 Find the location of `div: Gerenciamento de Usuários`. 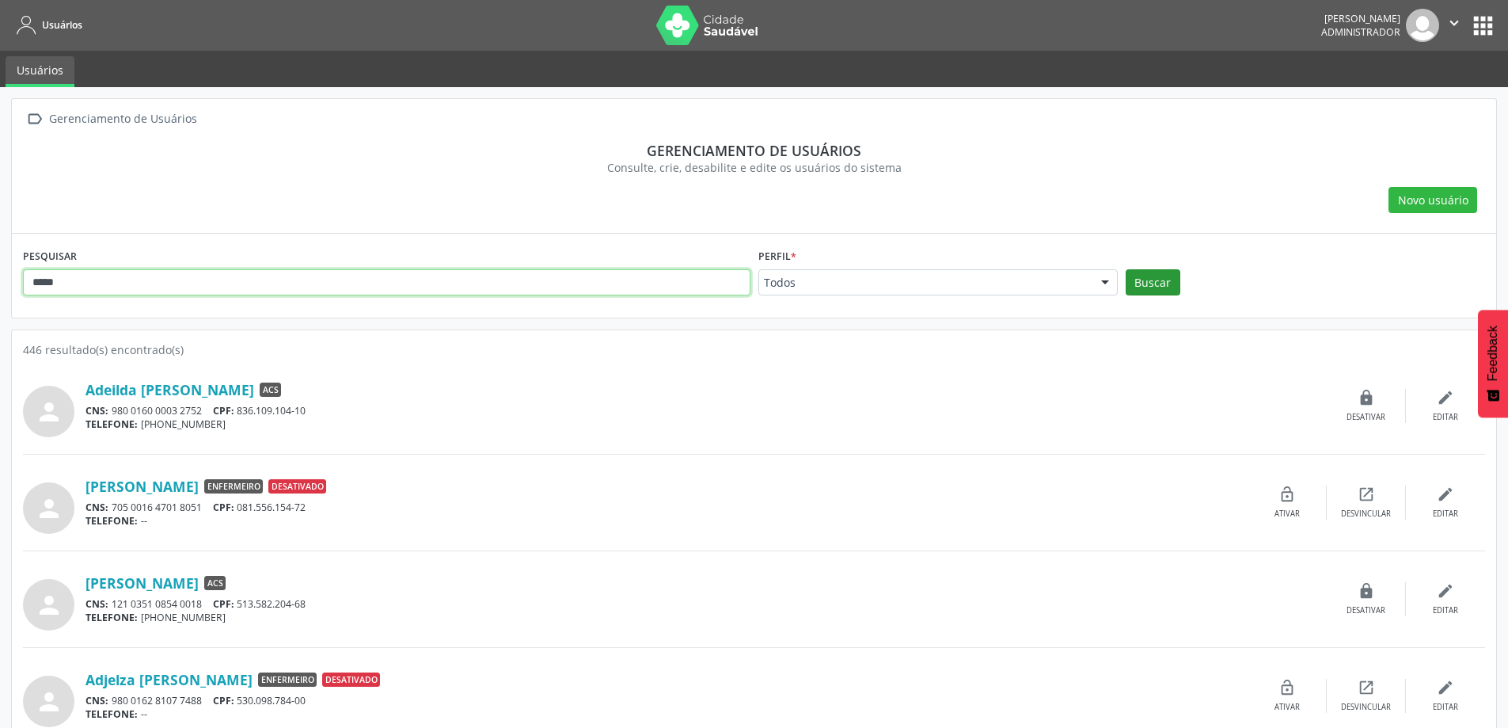

div: Gerenciamento de Usuários is located at coordinates (123, 119).